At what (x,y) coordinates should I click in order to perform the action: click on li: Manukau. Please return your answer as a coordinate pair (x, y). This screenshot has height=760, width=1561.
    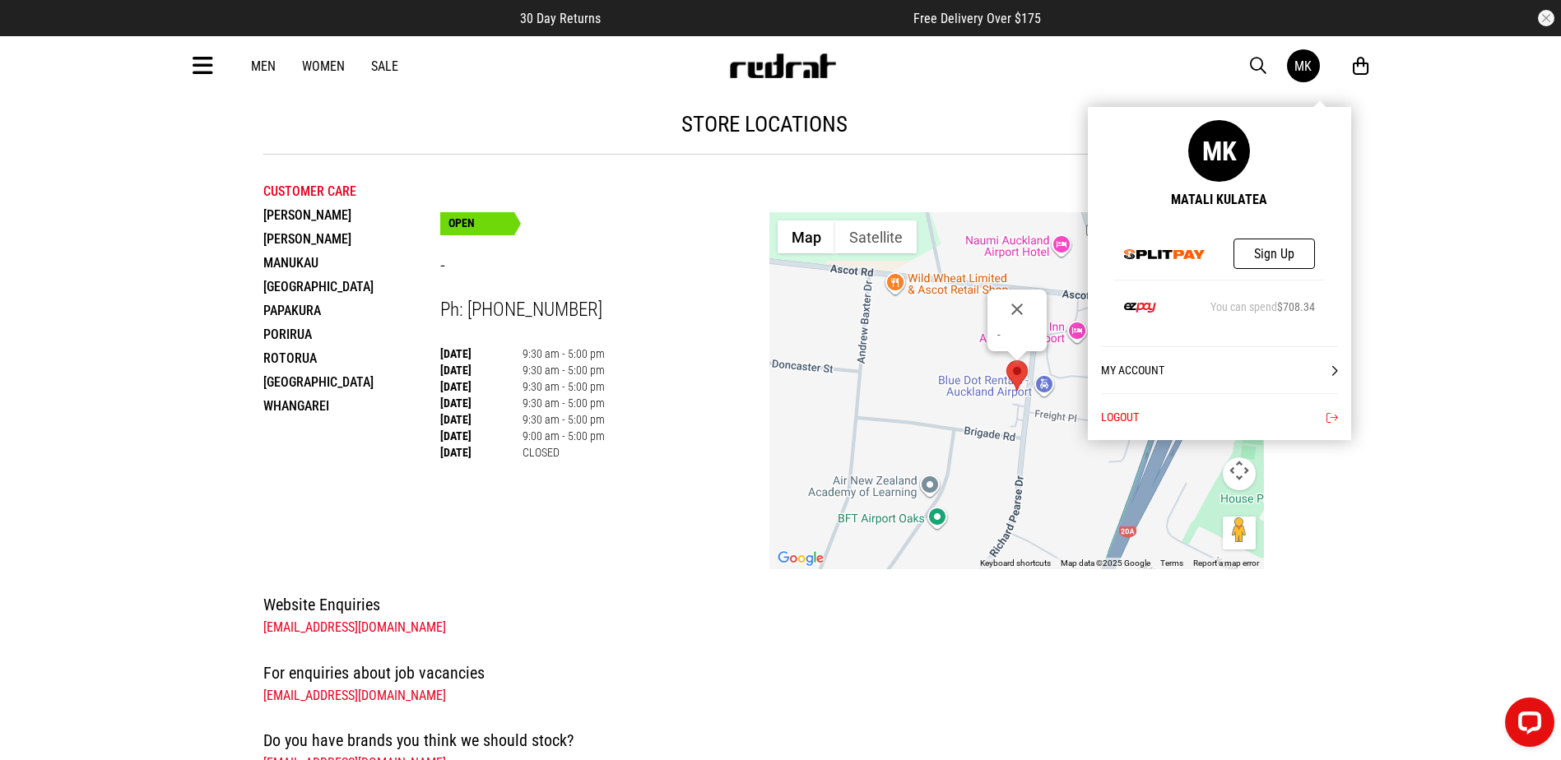
    Looking at the image, I should click on (351, 262).